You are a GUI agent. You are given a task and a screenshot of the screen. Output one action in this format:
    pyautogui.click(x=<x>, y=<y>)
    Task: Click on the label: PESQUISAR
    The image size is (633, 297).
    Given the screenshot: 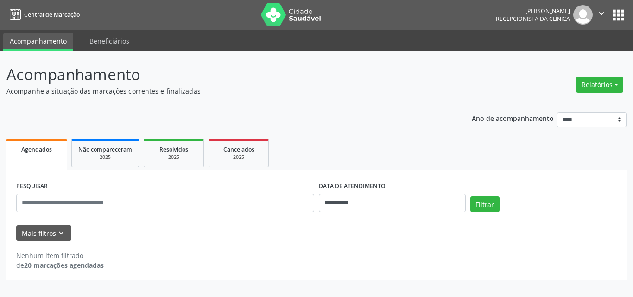 What is the action you would take?
    pyautogui.click(x=32, y=186)
    